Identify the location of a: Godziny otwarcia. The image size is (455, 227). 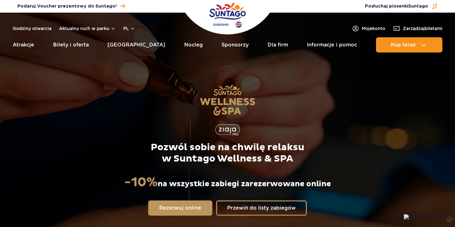
(32, 28).